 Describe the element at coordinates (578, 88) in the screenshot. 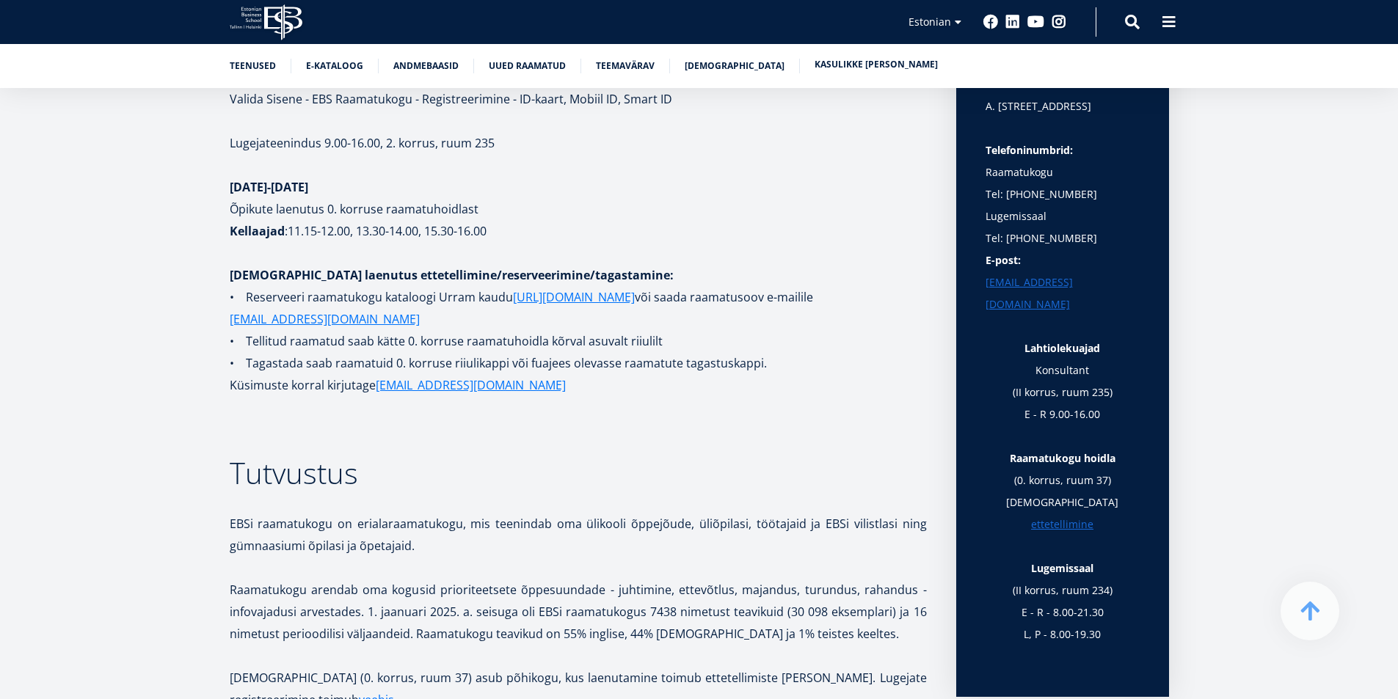

I see `h1: . Valida Sisene - EBS Raamatukogu - Registreerimine - ID-kaart, Mobiil ID, Smart ID` at that location.